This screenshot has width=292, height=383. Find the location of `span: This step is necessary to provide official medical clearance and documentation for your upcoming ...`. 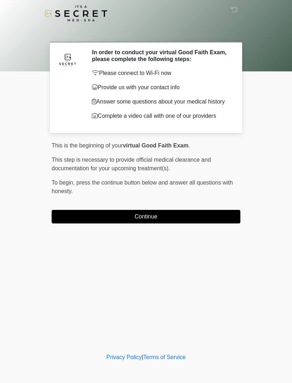

span: This step is necessary to provide official medical clearance and documentation for your upcoming ... is located at coordinates (131, 164).